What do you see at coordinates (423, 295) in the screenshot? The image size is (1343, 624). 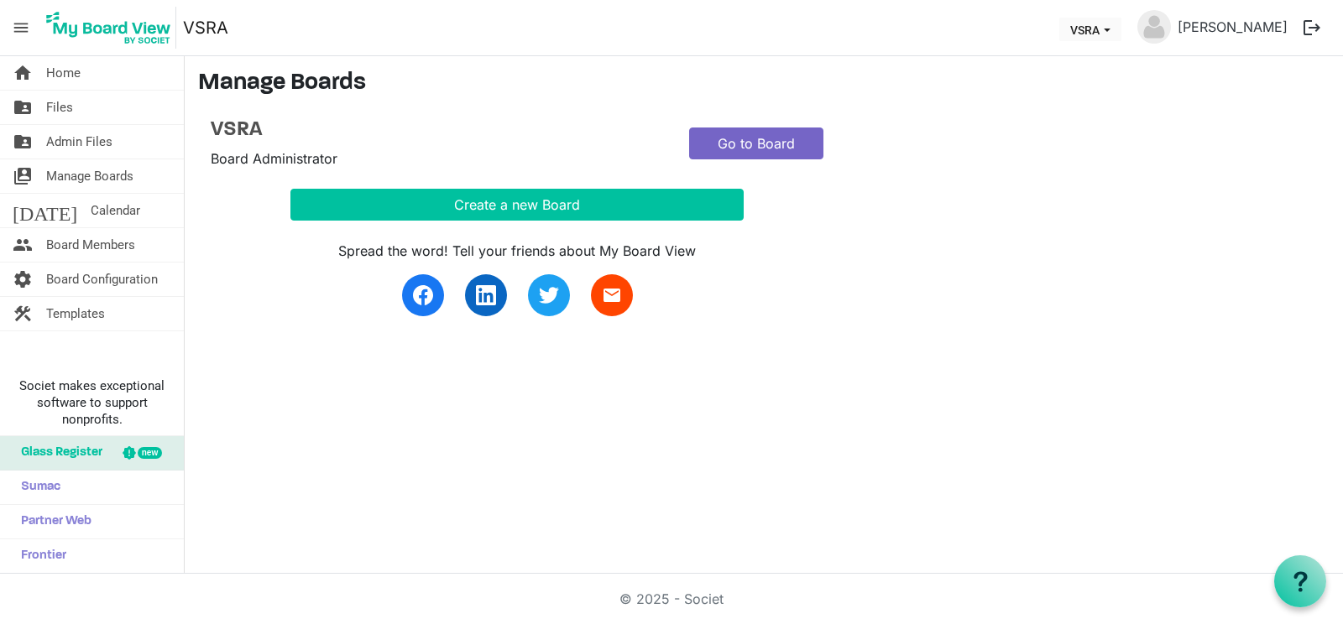 I see `img: facebook.svg` at bounding box center [423, 295].